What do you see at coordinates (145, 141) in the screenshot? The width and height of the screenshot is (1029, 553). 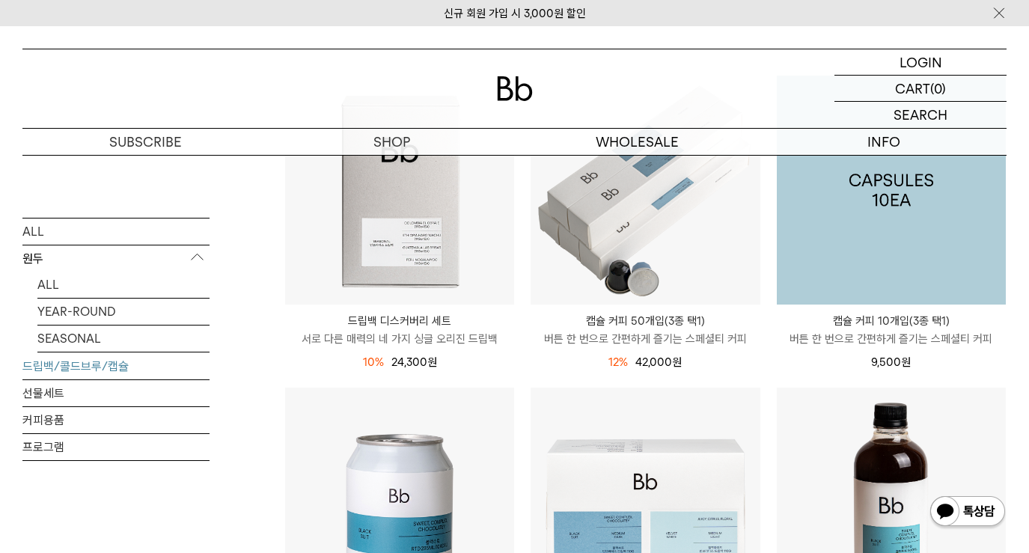 I see `a: SUBSCRIBE` at bounding box center [145, 141].